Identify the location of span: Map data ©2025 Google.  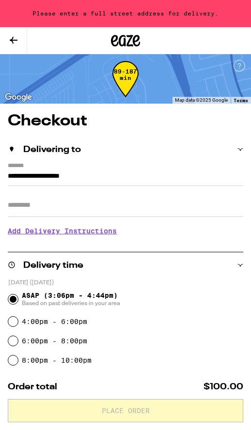
(201, 100).